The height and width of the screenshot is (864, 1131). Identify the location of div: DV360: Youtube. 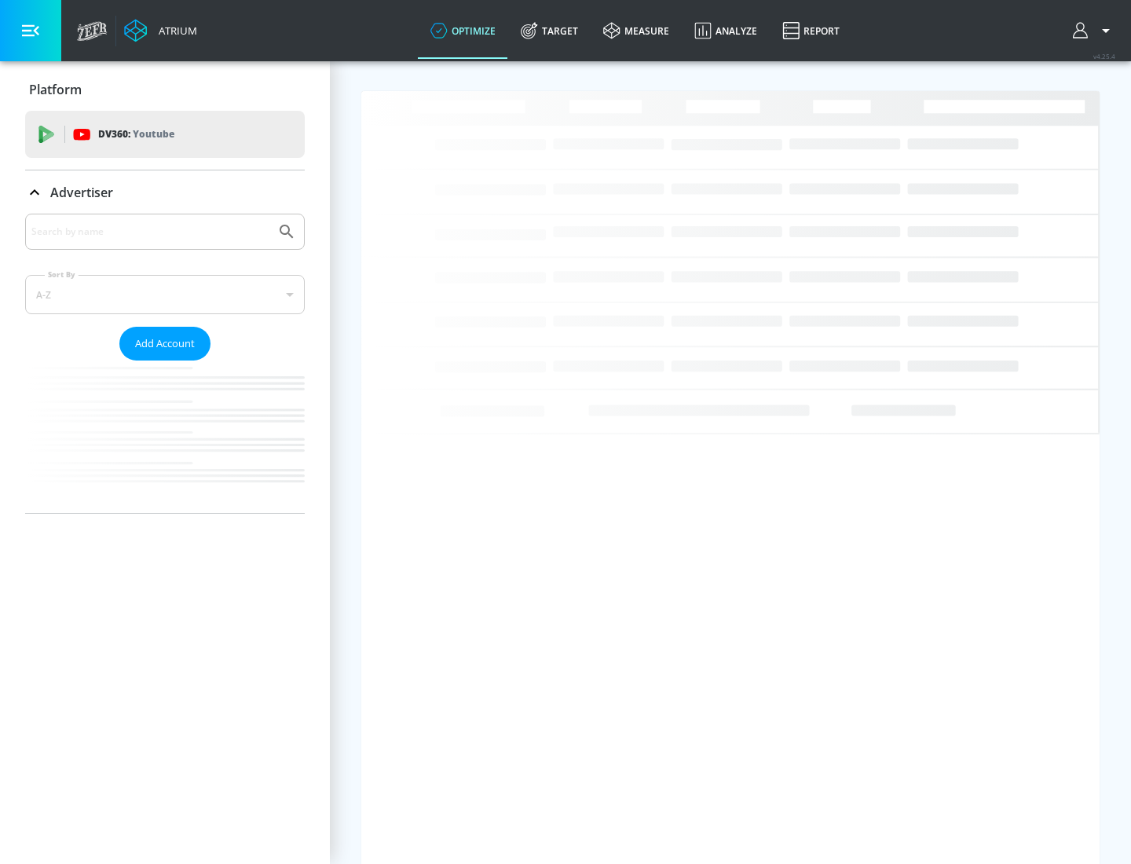
(165, 134).